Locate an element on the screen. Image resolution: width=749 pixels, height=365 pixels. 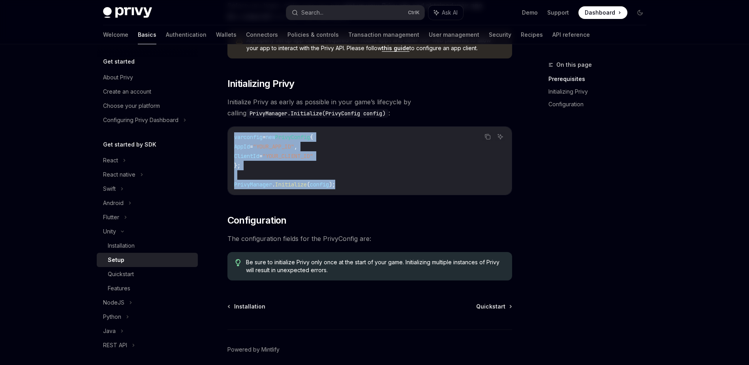
h5: Get started by SDK is located at coordinates (130, 145).